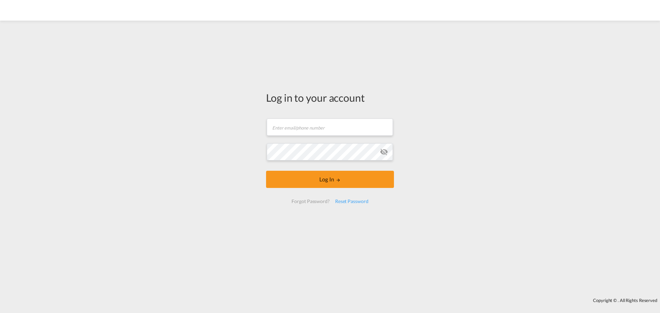  I want to click on input: Enter email/phone number, so click(329, 127).